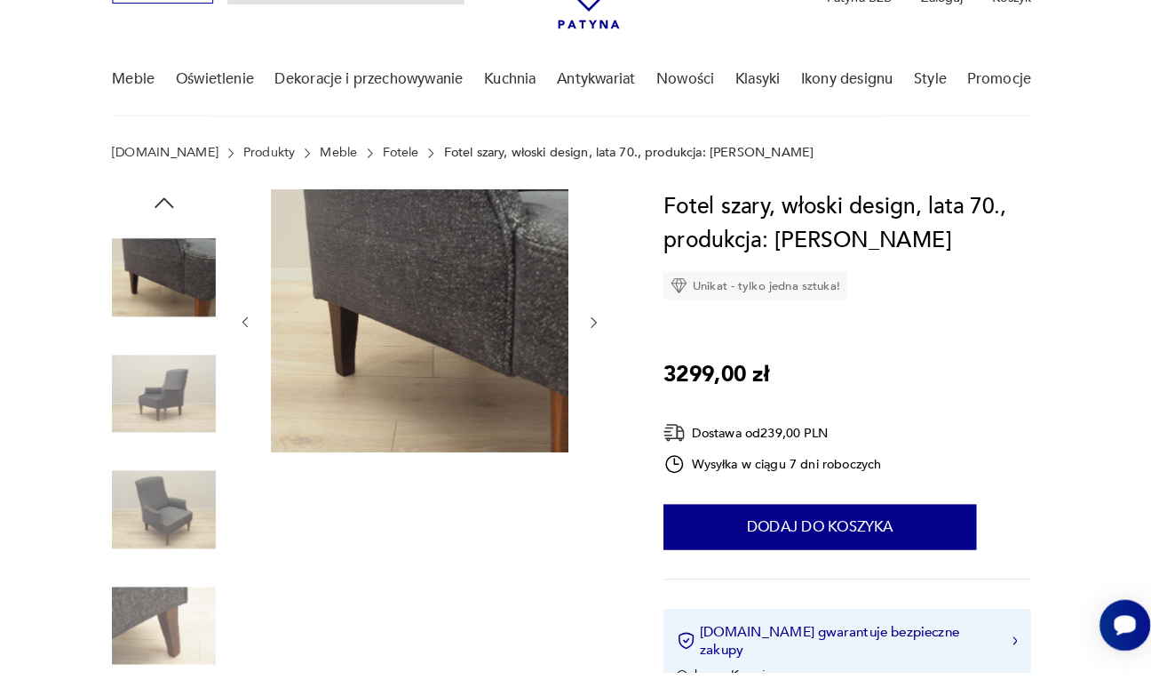  I want to click on a: Antykwariat, so click(600, 100).